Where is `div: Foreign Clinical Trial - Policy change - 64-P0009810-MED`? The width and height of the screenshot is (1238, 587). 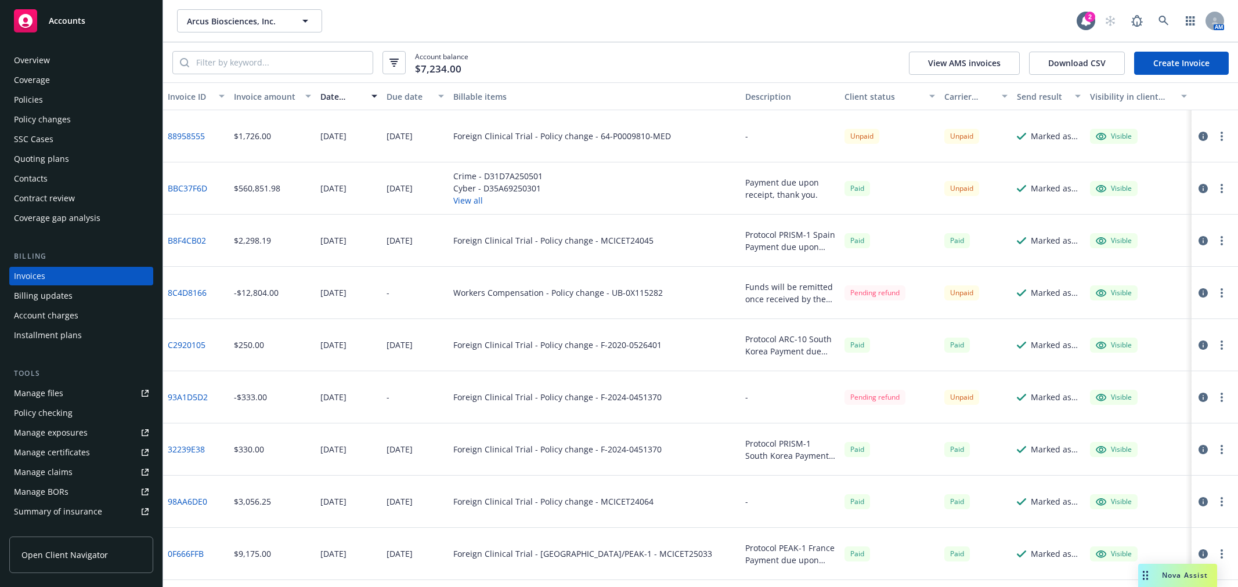 div: Foreign Clinical Trial - Policy change - 64-P0009810-MED is located at coordinates (562, 136).